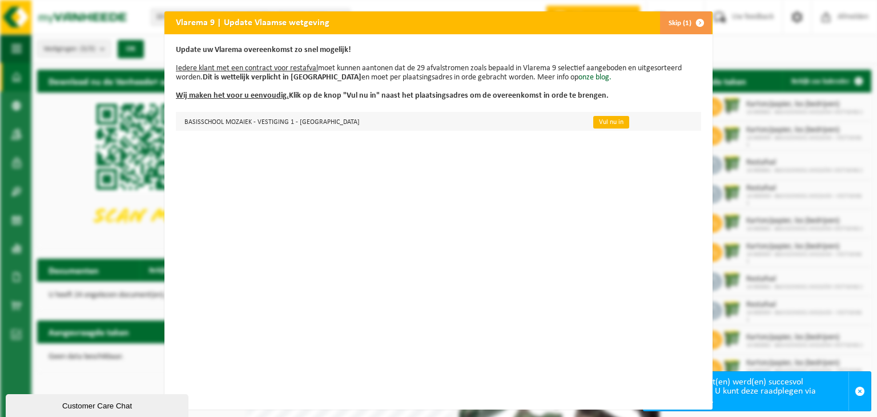 This screenshot has height=417, width=877. What do you see at coordinates (611, 122) in the screenshot?
I see `a: Vul nu in` at bounding box center [611, 122].